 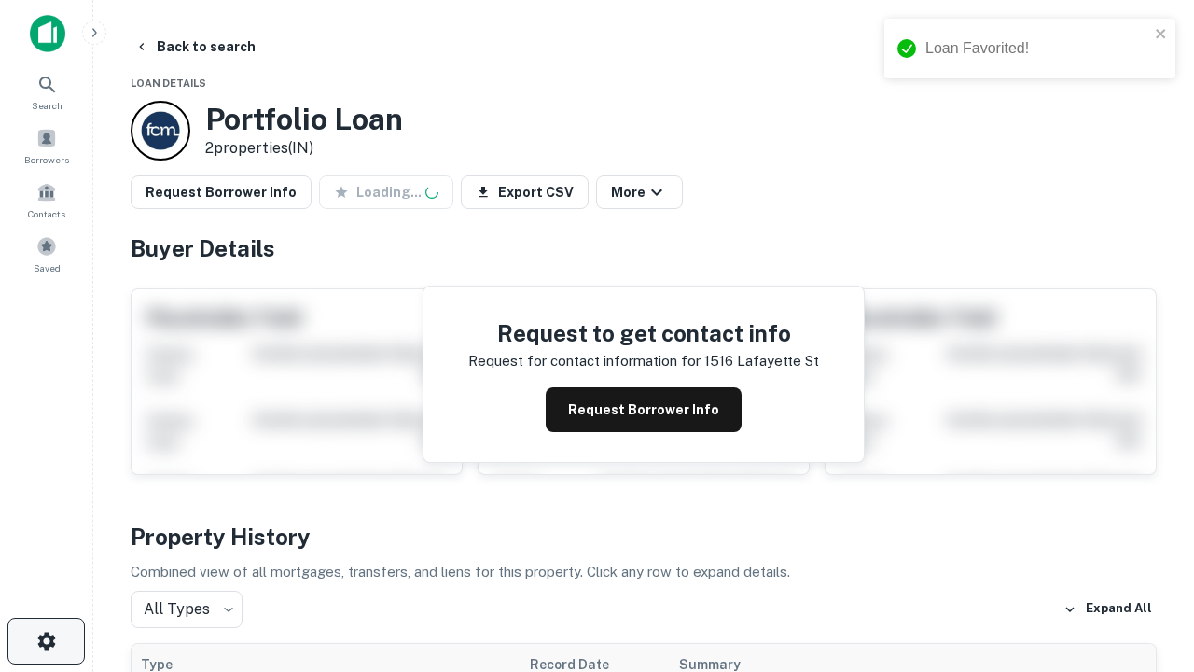 What do you see at coordinates (644, 536) in the screenshot?
I see `h4: Property History` at bounding box center [644, 536].